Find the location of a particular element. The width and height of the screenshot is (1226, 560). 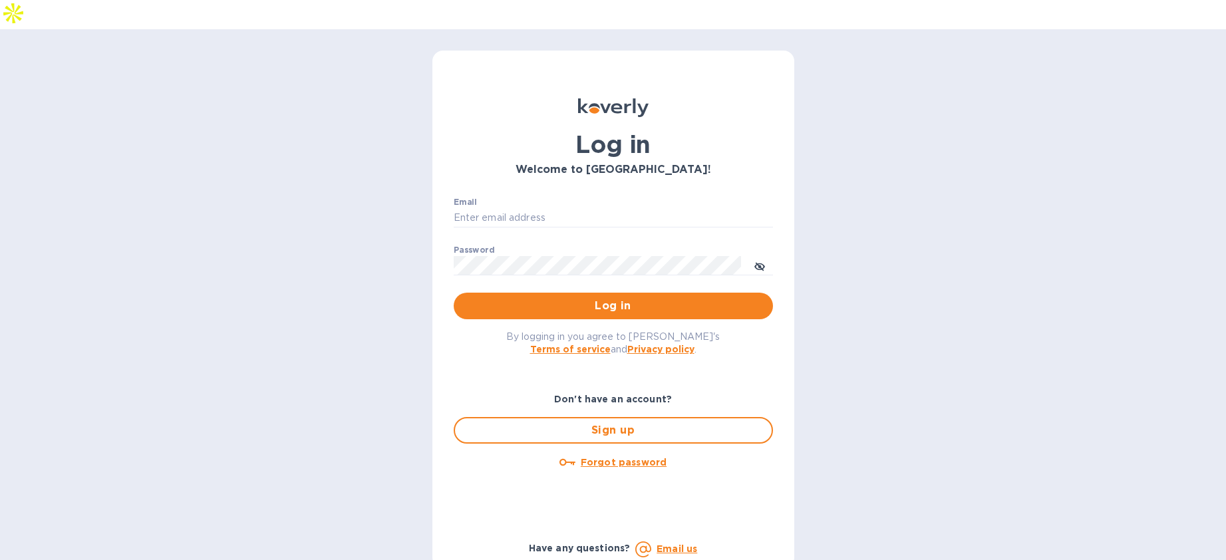

label: Password is located at coordinates (474, 250).